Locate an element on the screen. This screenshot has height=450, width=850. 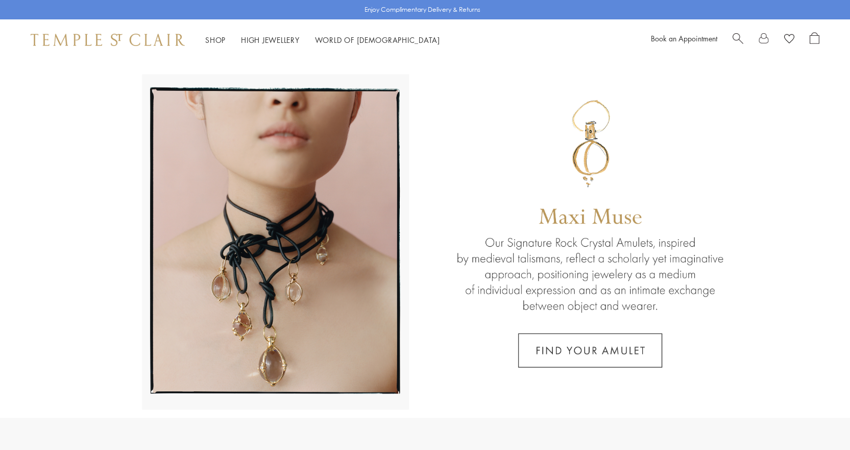
a: Open Shopping Bag is located at coordinates (814, 40).